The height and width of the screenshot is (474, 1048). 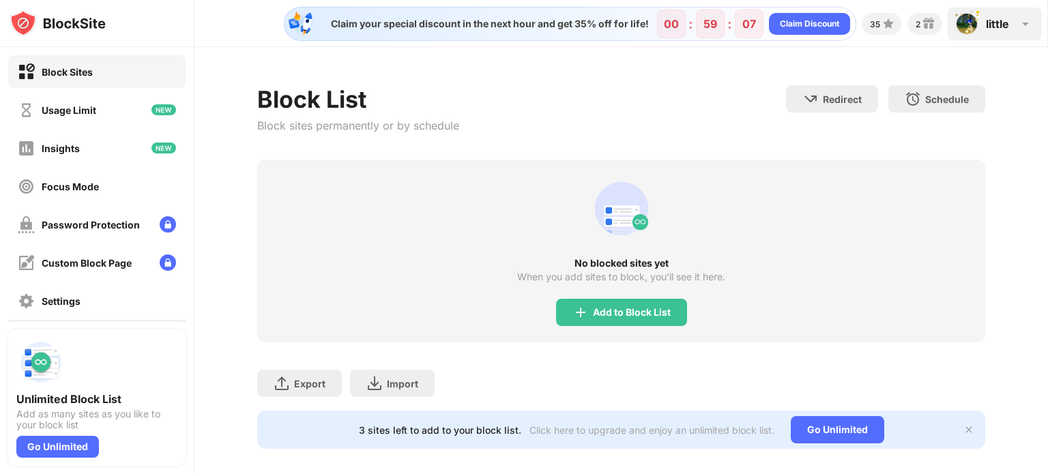 I want to click on img: specialOfferDiscount.svg, so click(x=301, y=24).